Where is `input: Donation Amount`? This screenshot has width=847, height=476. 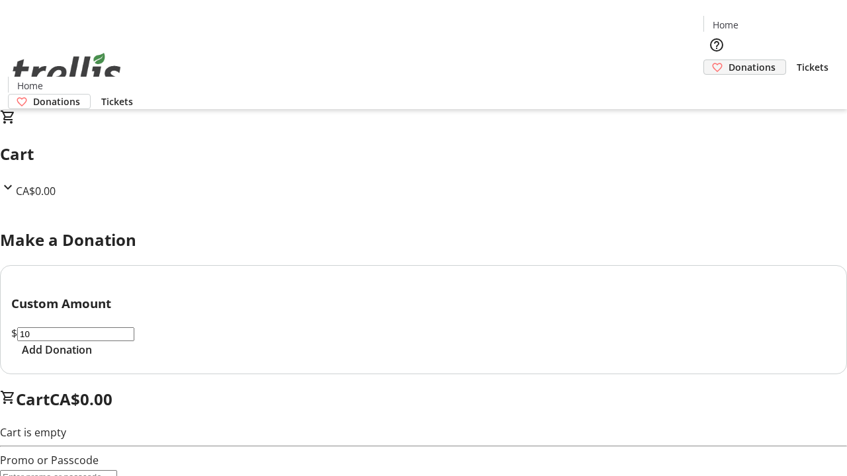 input: Donation Amount is located at coordinates (75, 334).